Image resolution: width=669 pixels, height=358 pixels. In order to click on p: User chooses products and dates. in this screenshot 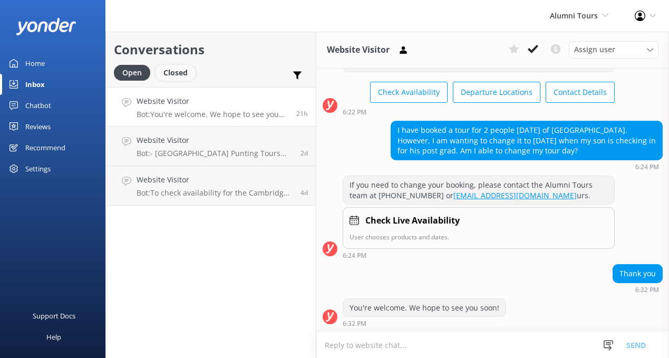, I will do `click(479, 237)`.